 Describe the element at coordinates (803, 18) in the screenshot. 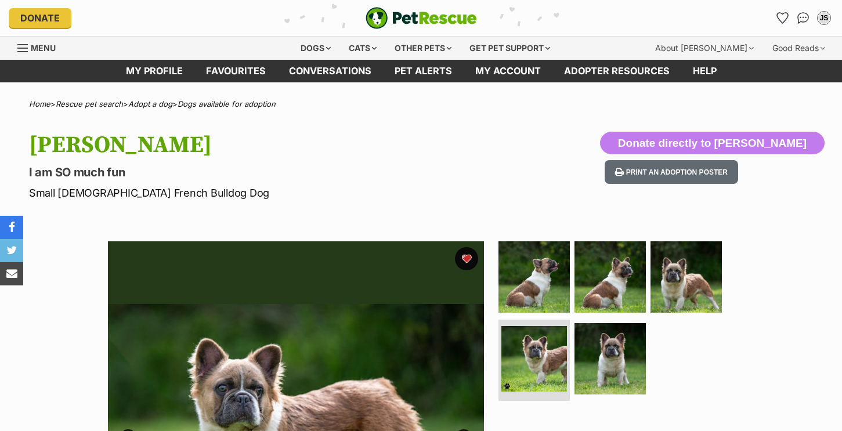

I see `img: chat-41dd97257d64d25036548639549fe6c8038ab92f7586957e7f3b1b290dea8141.svg` at that location.